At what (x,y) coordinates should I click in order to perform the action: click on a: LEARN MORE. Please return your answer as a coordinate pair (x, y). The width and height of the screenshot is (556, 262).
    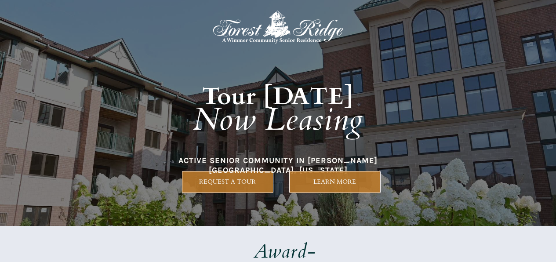
    Looking at the image, I should click on (335, 182).